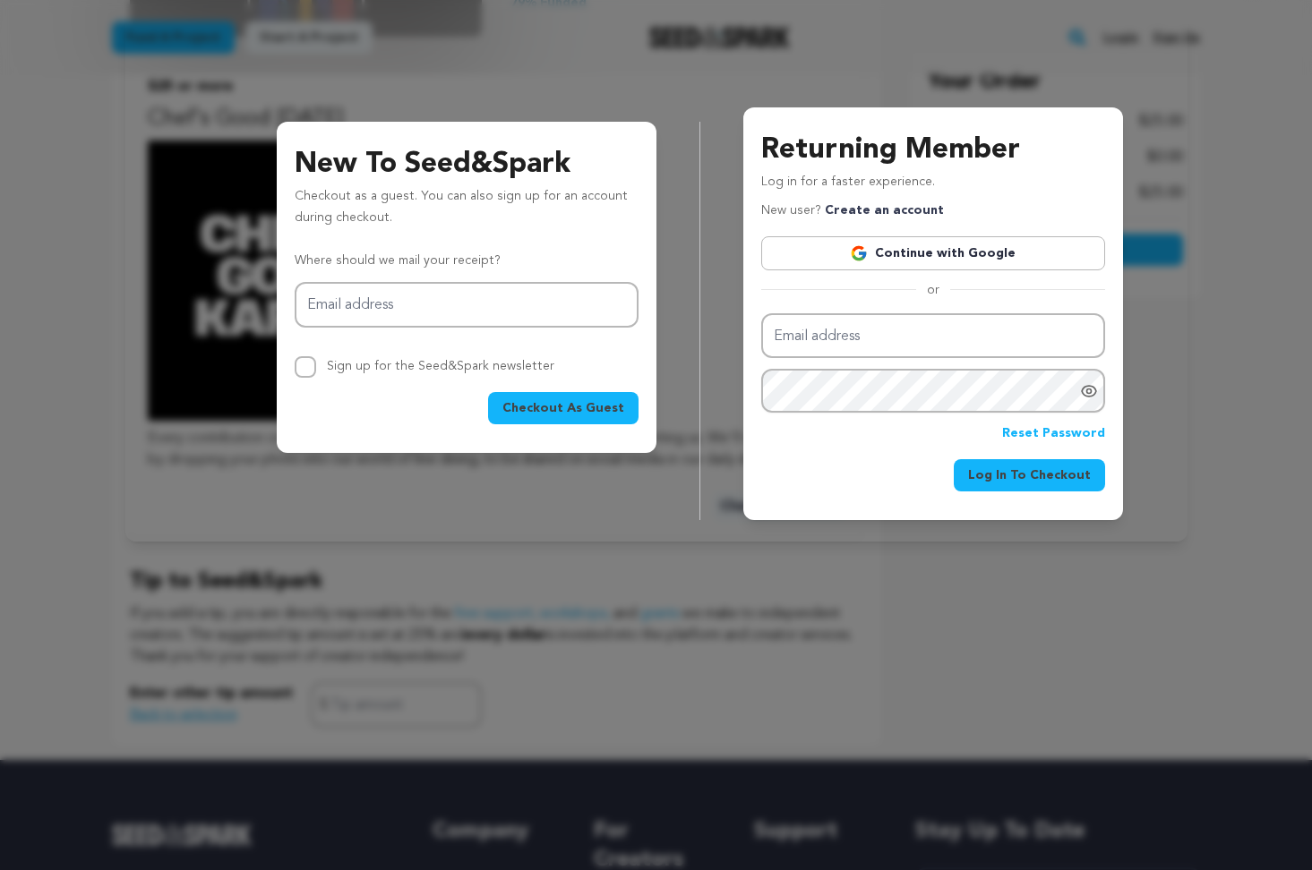 This screenshot has height=870, width=1312. I want to click on span: Checkout As Guest, so click(563, 408).